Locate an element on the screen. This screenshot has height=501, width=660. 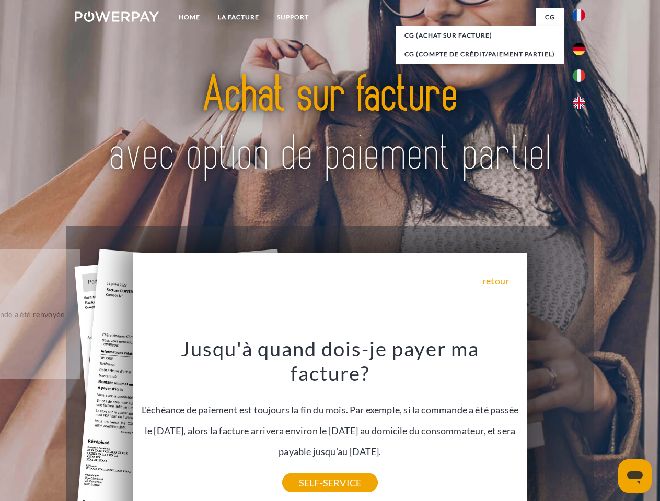
img: title-powerpay_fr.svg is located at coordinates (330, 125).